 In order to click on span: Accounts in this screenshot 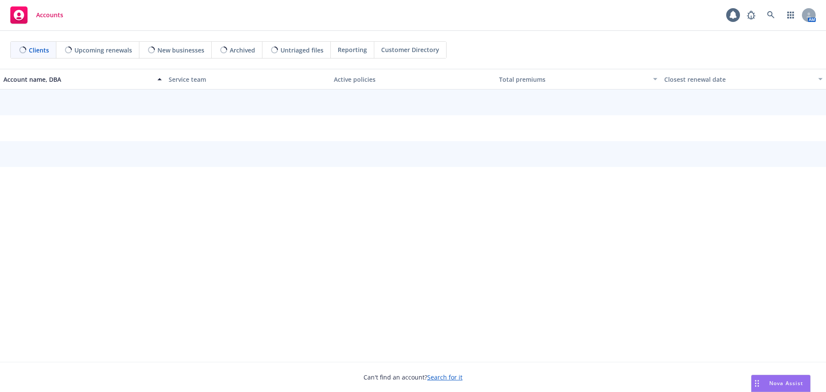, I will do `click(49, 15)`.